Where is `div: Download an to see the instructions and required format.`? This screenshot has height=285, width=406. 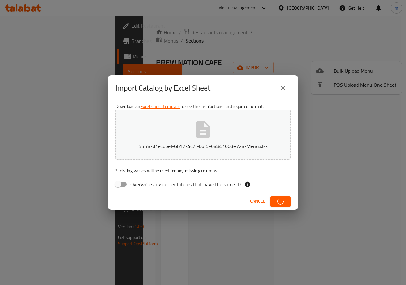
div: Download an to see the instructions and required format. is located at coordinates (203, 147).